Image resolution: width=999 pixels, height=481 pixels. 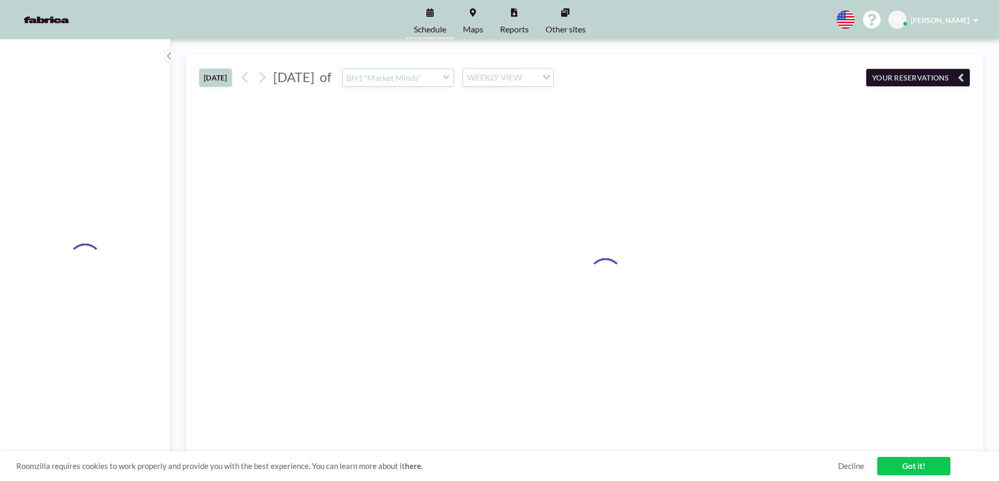 I want to click on span: Reports, so click(x=514, y=29).